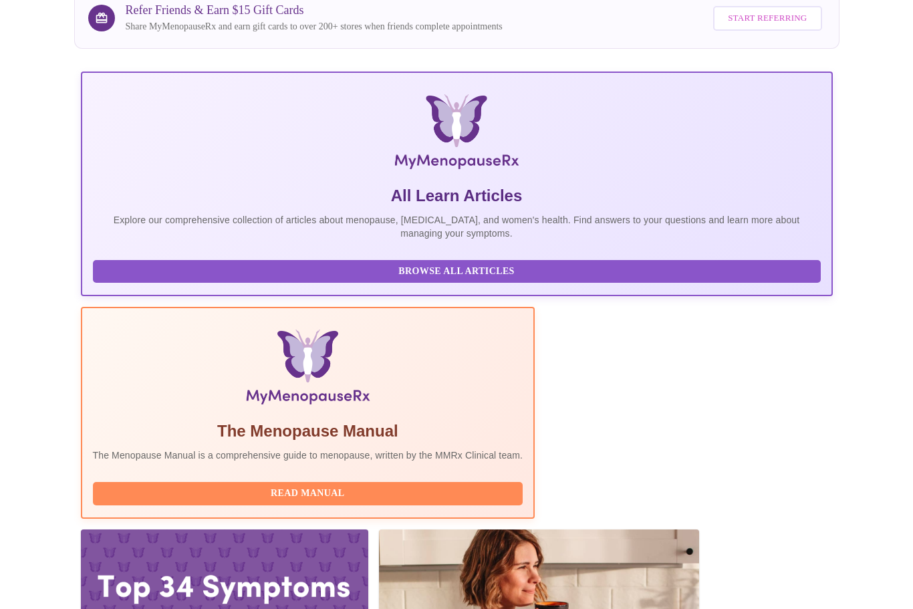 The height and width of the screenshot is (609, 913). What do you see at coordinates (309, 492) in the screenshot?
I see `a: Read Manual` at bounding box center [309, 492].